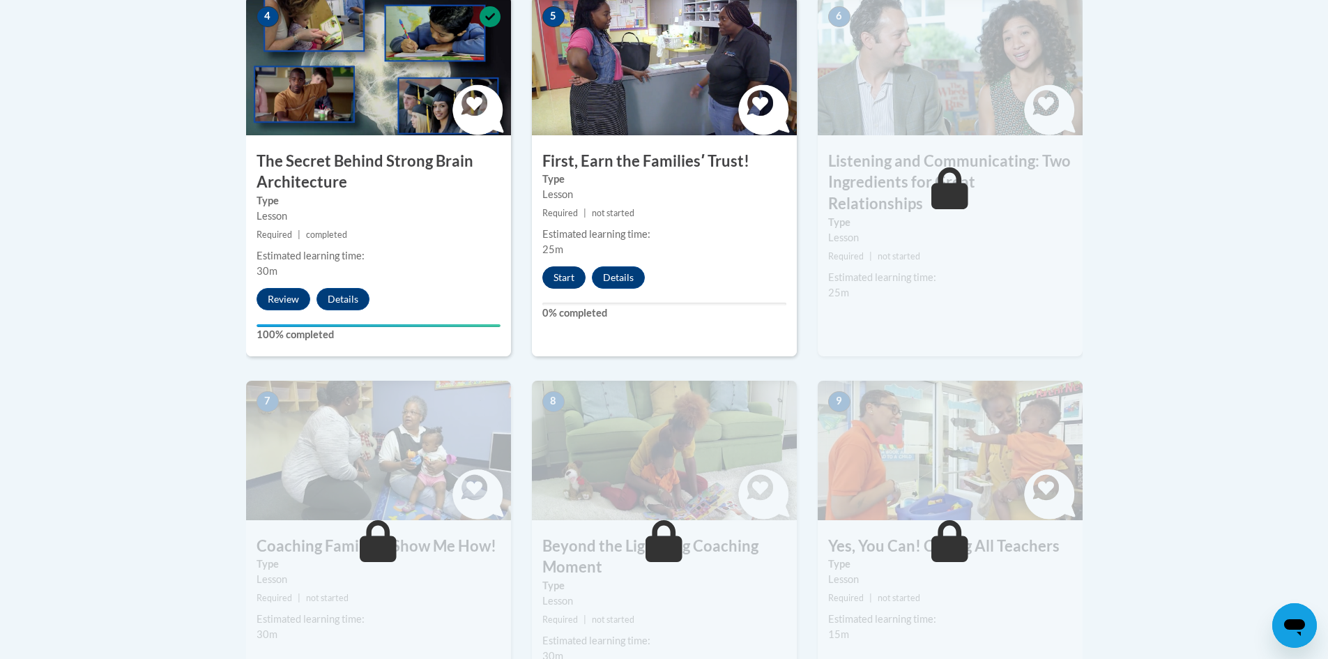 The width and height of the screenshot is (1328, 659). I want to click on h3: Beyond the Lightning Coaching Moment, so click(664, 557).